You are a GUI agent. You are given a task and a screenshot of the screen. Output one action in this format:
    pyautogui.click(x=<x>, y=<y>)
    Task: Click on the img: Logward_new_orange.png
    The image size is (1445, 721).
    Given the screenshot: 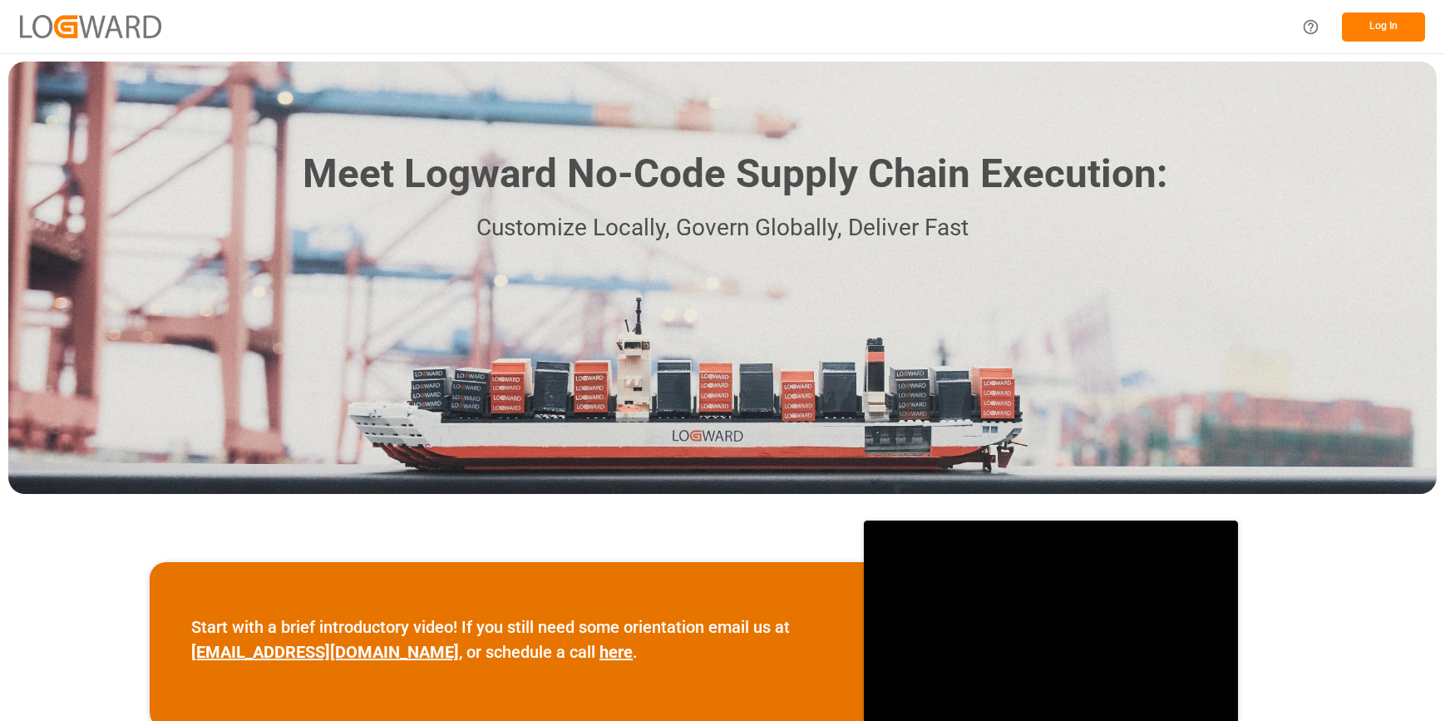 What is the action you would take?
    pyautogui.click(x=91, y=26)
    